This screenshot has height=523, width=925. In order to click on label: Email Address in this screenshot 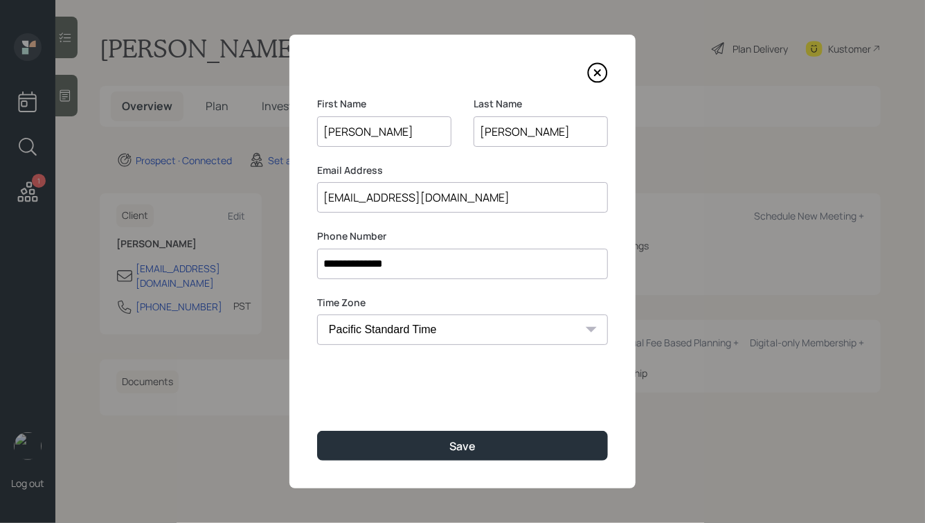, I will do `click(463, 170)`.